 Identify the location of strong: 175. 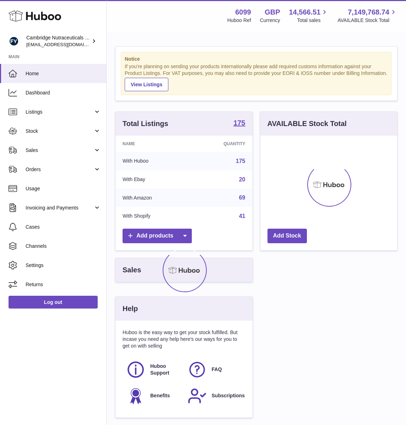
(239, 123).